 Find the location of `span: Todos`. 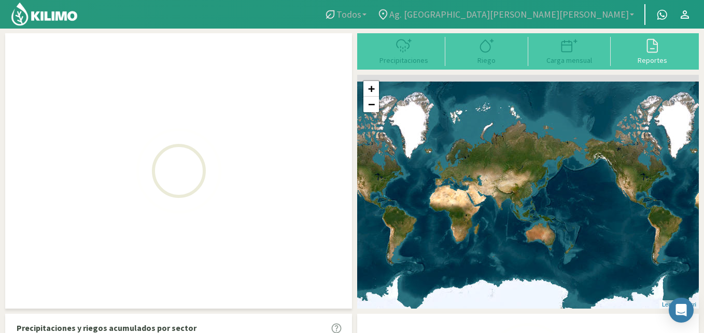

span: Todos is located at coordinates (349, 14).